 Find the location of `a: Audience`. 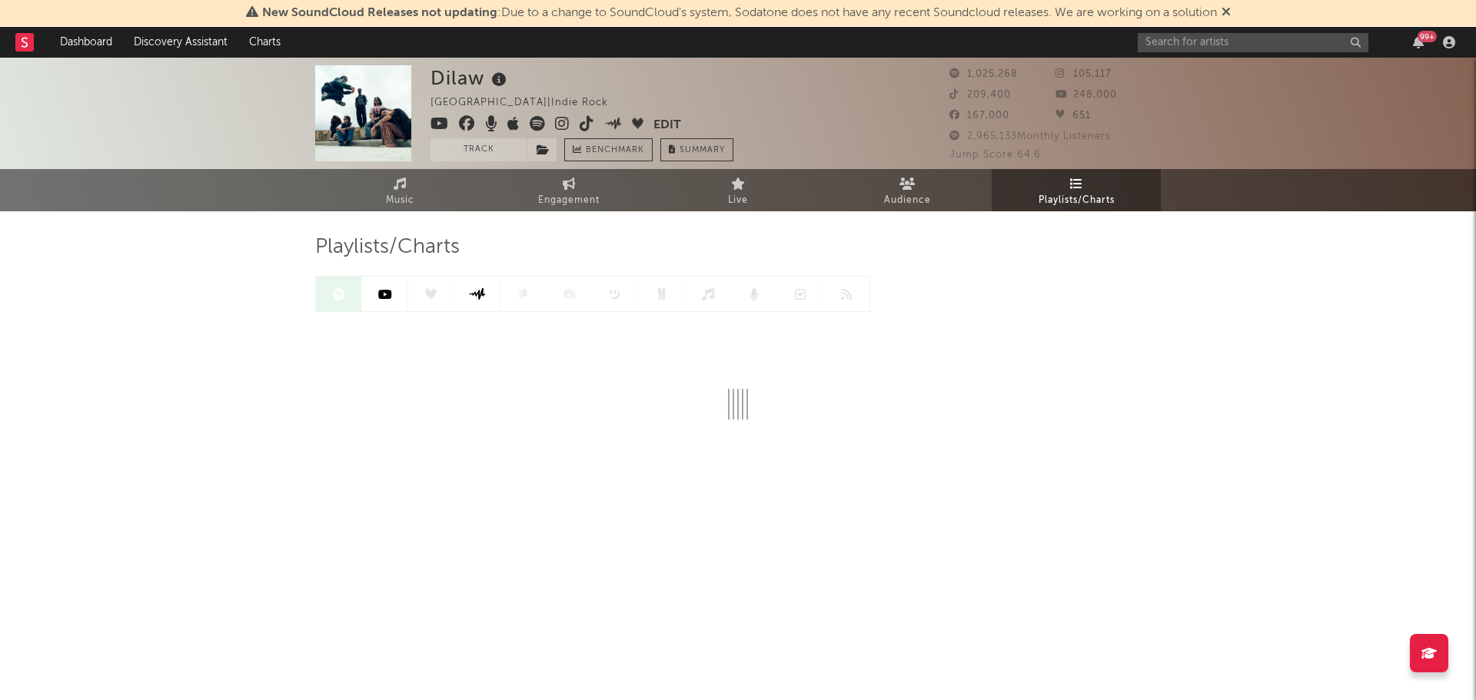

a: Audience is located at coordinates (907, 190).